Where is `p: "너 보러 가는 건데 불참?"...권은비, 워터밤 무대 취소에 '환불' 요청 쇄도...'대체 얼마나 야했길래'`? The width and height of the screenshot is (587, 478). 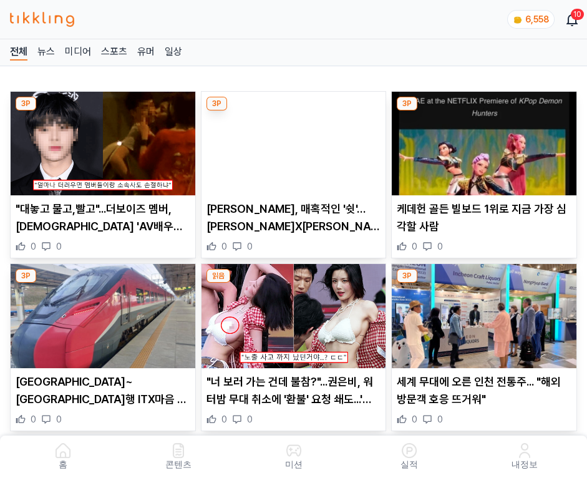 p: "너 보러 가는 건데 불참?"...권은비, 워터밤 무대 취소에 '환불' 요청 쇄도...'대체 얼마나 야했길래' is located at coordinates (294, 391).